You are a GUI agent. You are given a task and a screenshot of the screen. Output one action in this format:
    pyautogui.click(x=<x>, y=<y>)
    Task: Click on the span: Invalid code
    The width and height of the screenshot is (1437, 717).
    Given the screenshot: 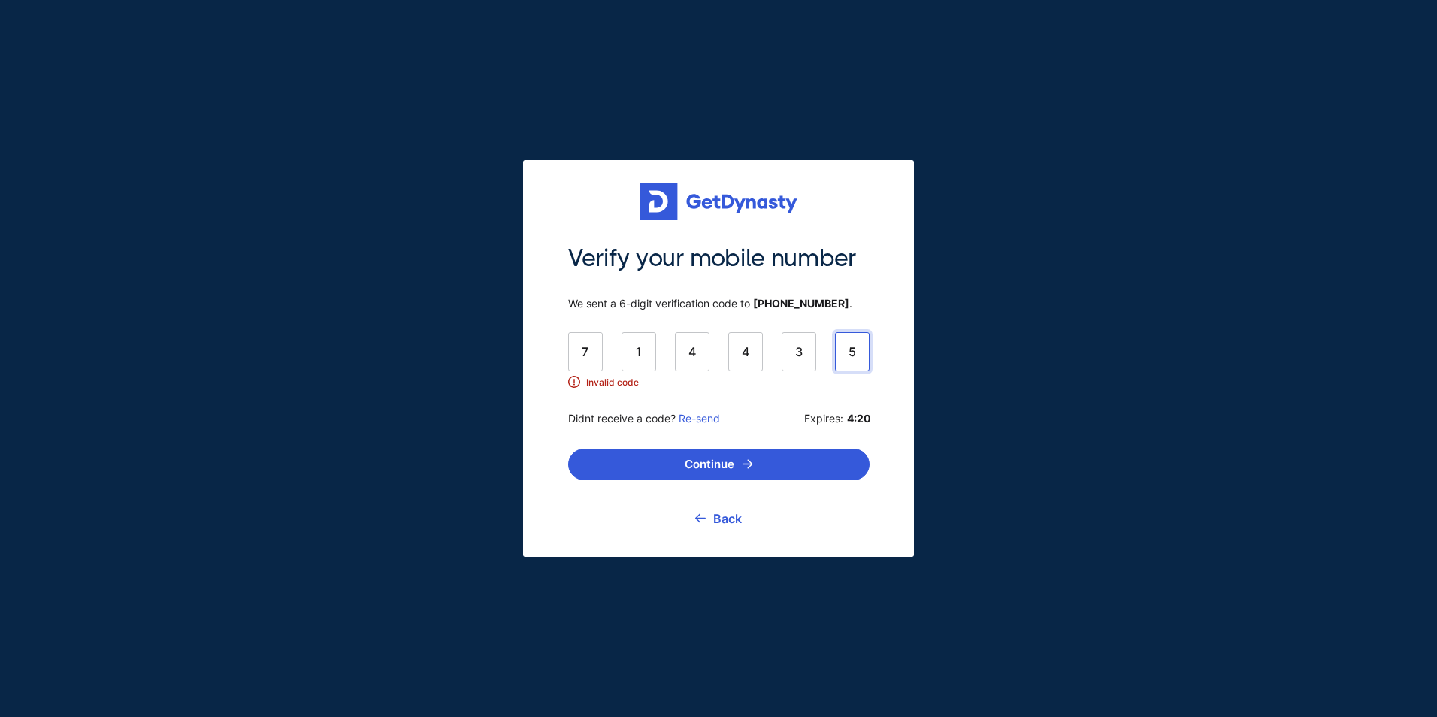 What is the action you would take?
    pyautogui.click(x=727, y=382)
    